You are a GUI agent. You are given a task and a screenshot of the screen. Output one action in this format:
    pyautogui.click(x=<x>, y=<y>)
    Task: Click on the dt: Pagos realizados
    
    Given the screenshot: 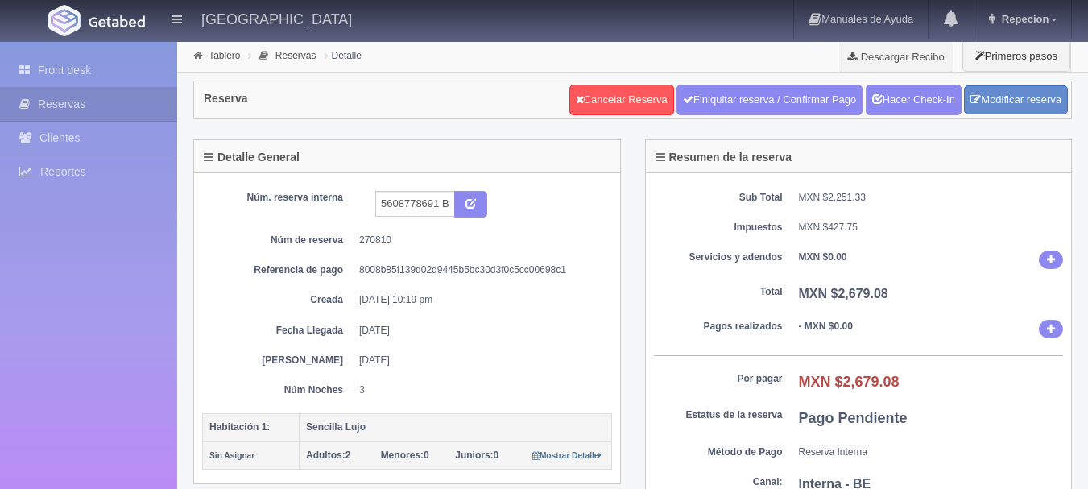 What is the action you would take?
    pyautogui.click(x=719, y=326)
    